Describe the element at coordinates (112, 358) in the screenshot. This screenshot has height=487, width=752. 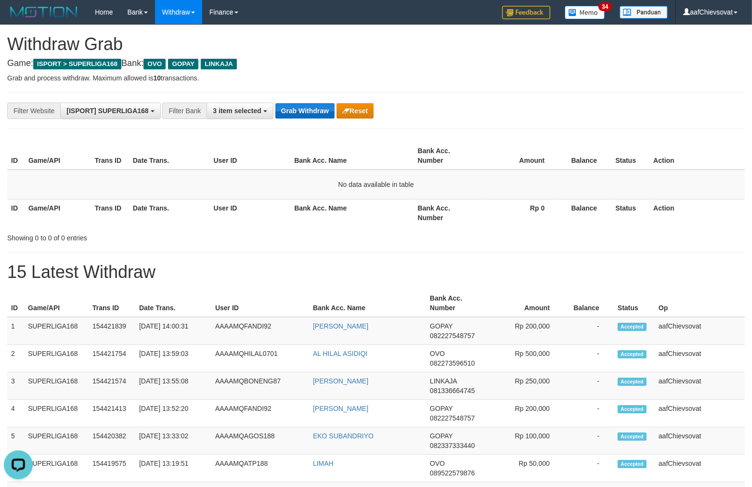
I see `td: 154421754` at that location.